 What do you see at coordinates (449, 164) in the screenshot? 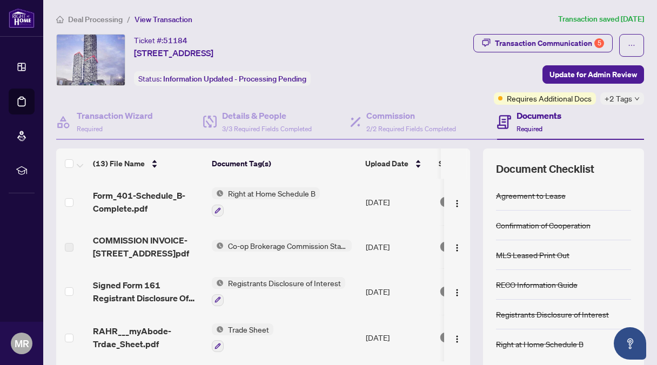
I see `span: Status` at bounding box center [449, 164].